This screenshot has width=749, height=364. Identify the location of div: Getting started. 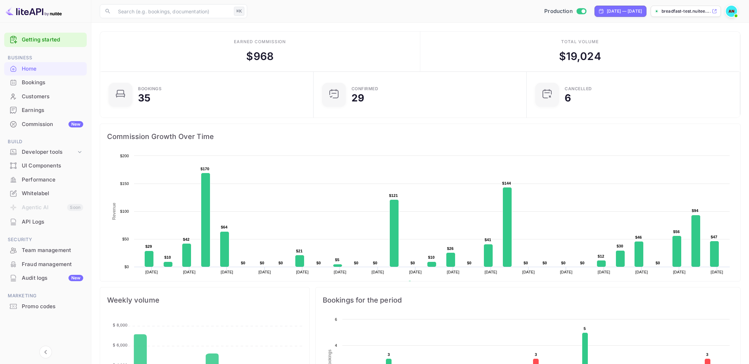
(45, 40).